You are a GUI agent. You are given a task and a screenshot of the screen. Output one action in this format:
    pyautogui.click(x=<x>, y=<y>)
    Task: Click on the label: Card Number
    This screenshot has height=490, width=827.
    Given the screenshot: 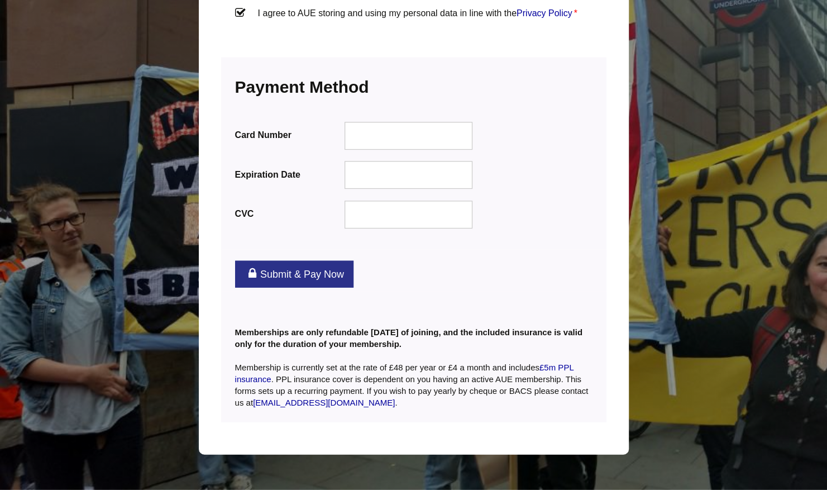 What is the action you would take?
    pyautogui.click(x=289, y=135)
    